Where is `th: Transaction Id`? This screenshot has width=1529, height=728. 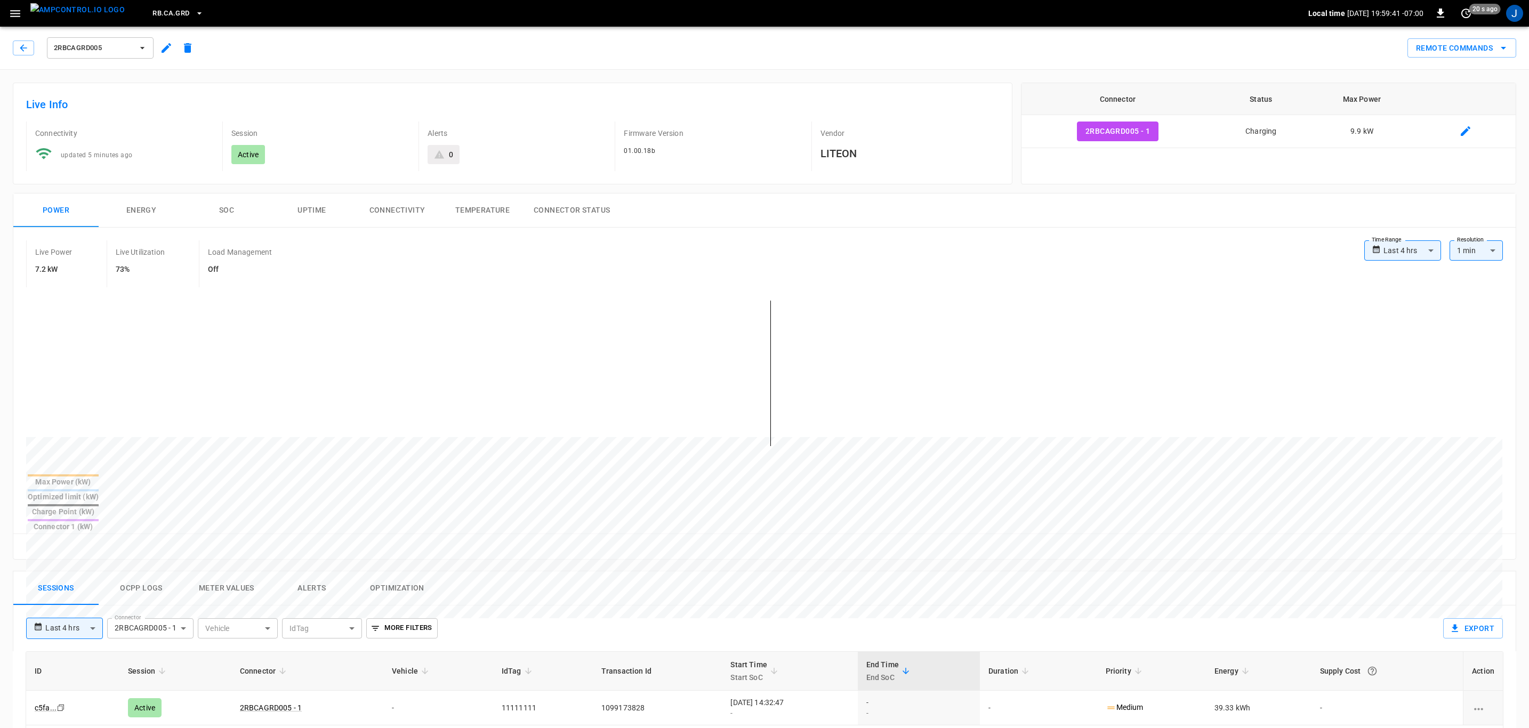 th: Transaction Id is located at coordinates (658, 671).